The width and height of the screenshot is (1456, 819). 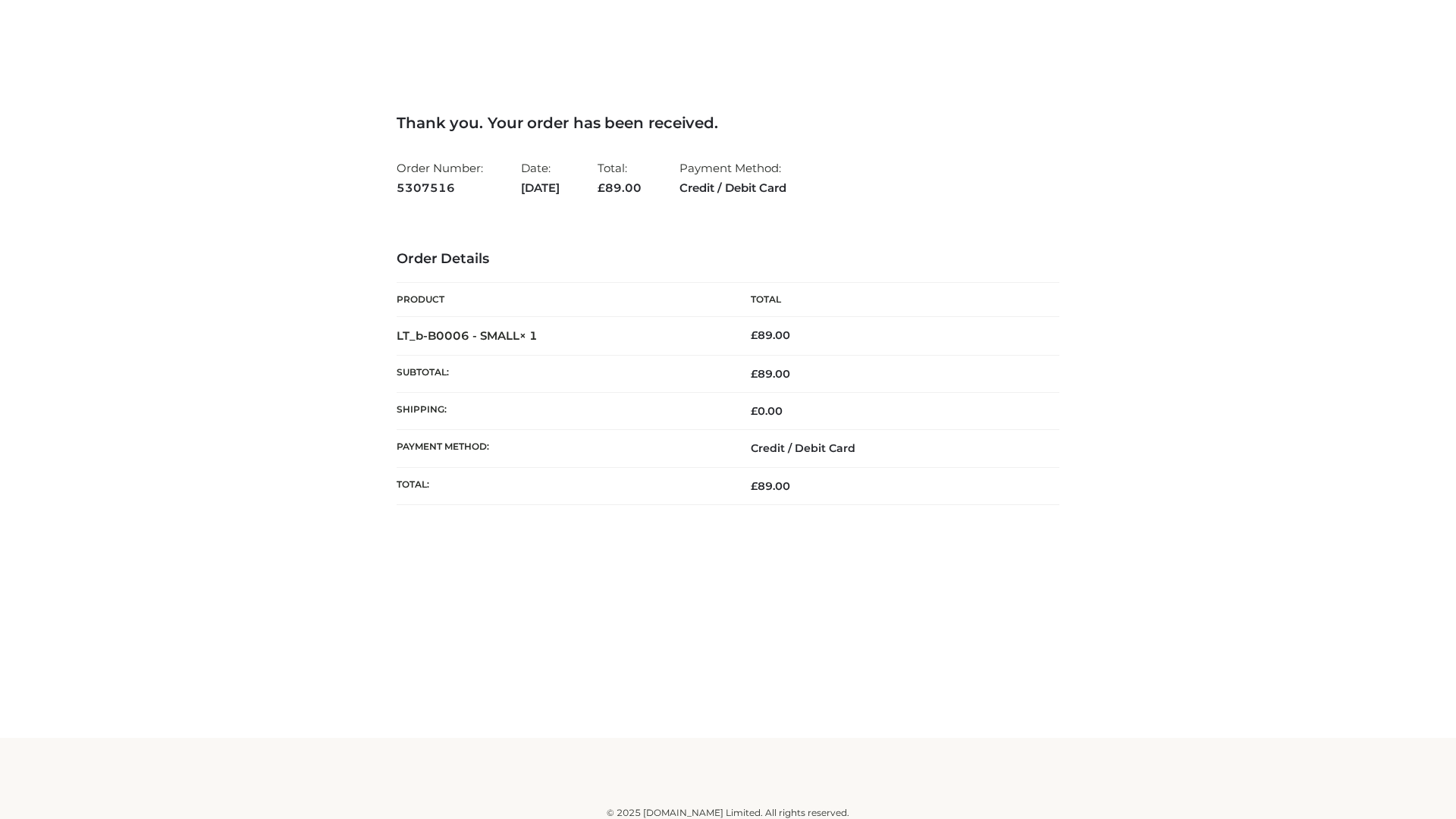 I want to click on th: Payment method:, so click(x=562, y=448).